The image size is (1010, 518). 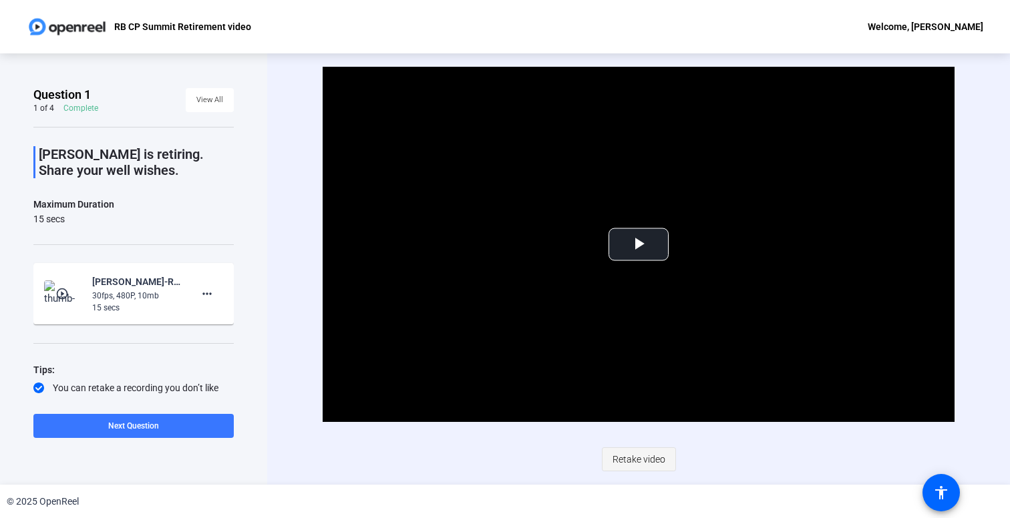 I want to click on div: You can retake a recording you don’t like, so click(x=134, y=388).